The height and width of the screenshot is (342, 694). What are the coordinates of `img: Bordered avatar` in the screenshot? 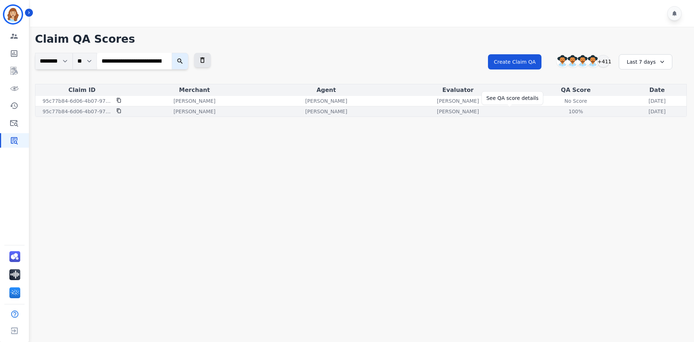 It's located at (13, 14).